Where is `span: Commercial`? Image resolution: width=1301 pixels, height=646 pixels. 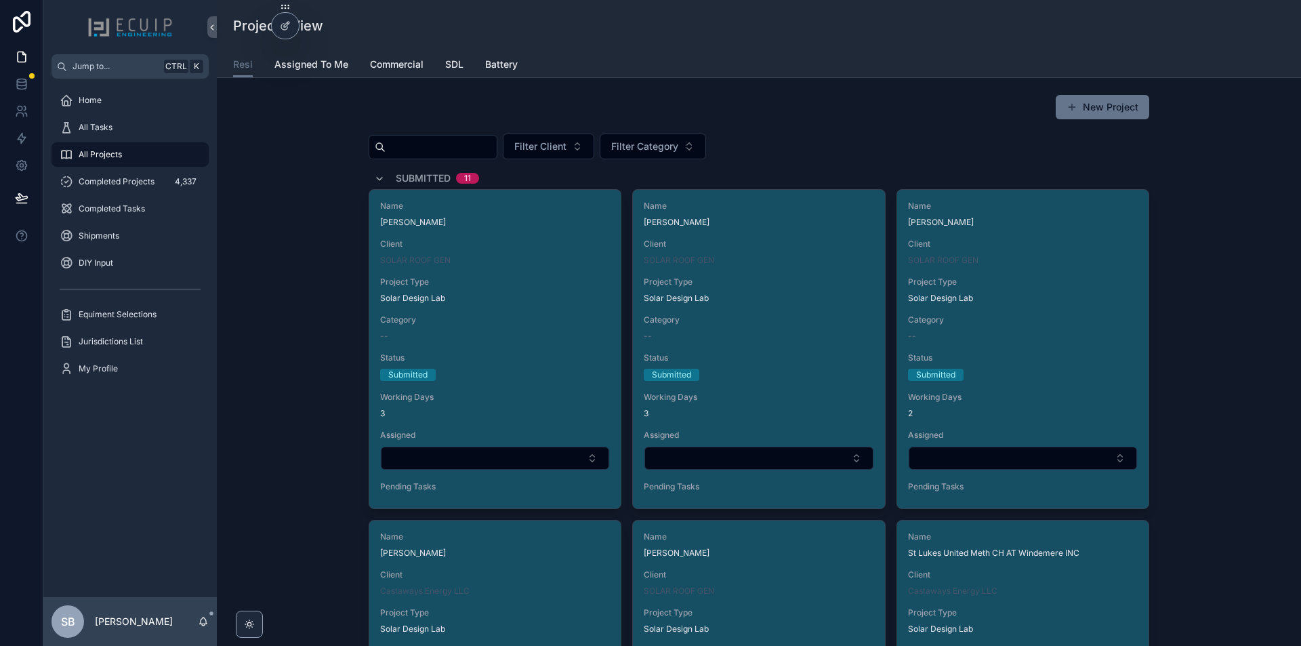 span: Commercial is located at coordinates (396, 64).